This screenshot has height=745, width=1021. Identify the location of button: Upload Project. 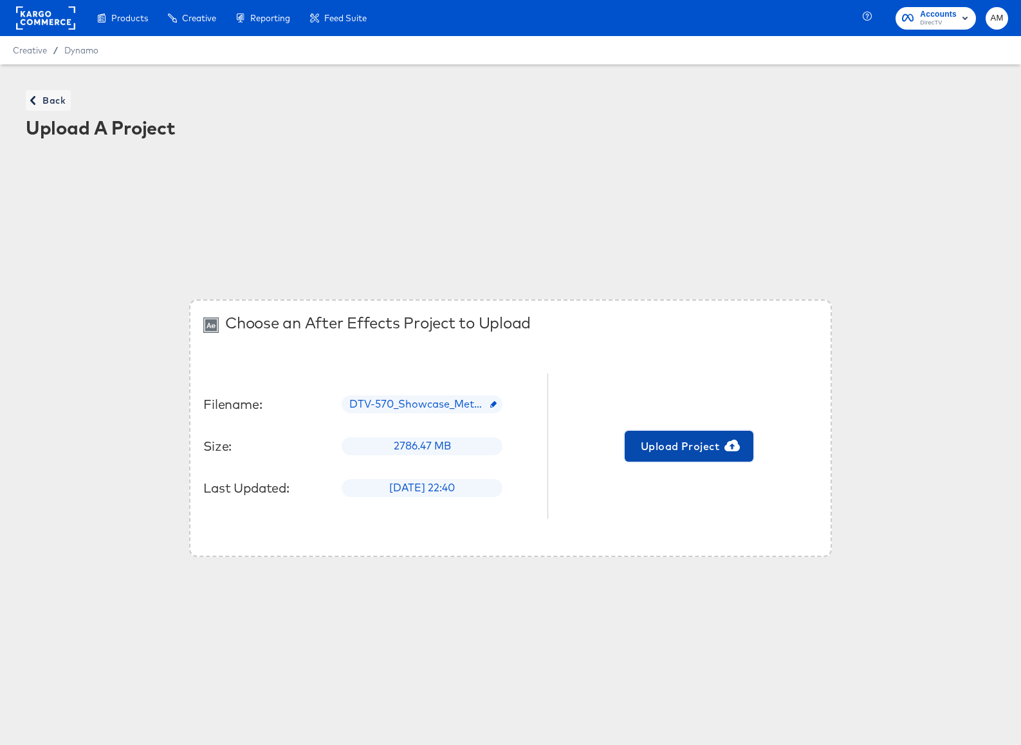
(689, 446).